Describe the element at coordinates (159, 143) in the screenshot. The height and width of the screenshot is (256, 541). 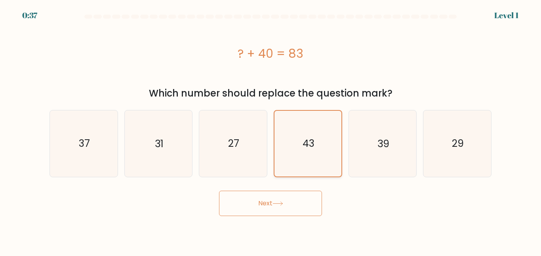
I see `text: 31` at that location.